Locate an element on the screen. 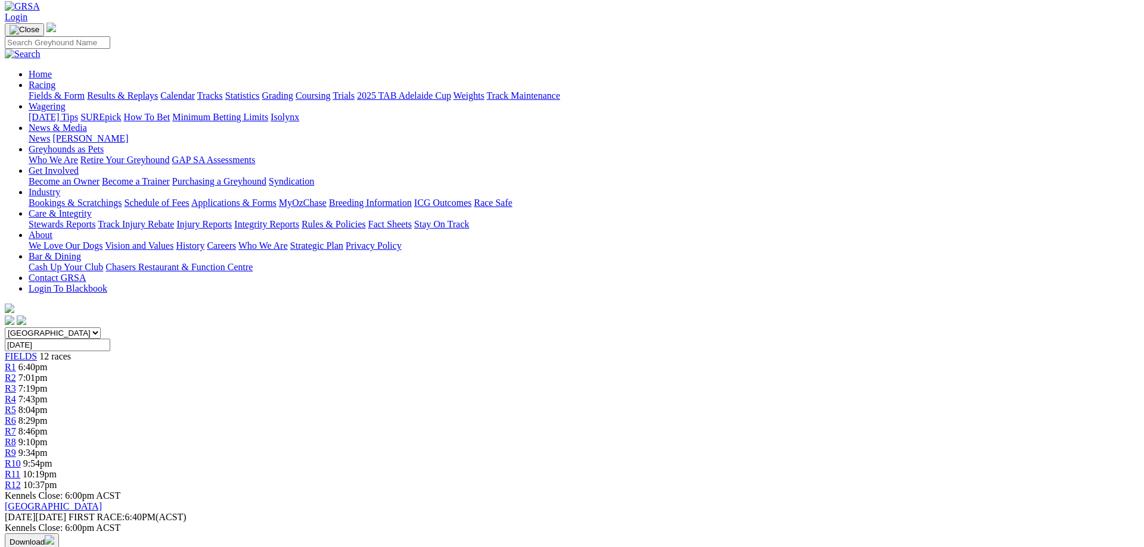  a: Grading is located at coordinates (278, 95).